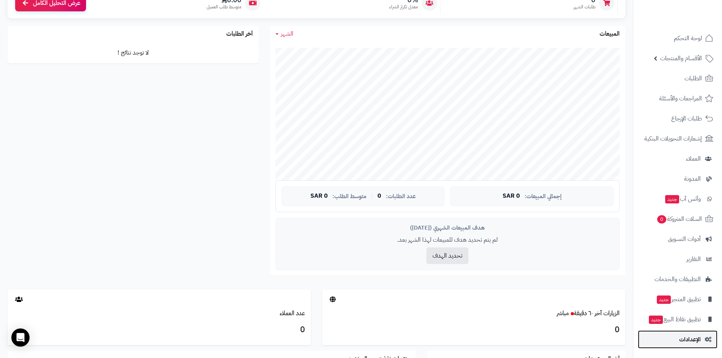 The height and width of the screenshot is (358, 722). What do you see at coordinates (693, 159) in the screenshot?
I see `span: العملاء` at bounding box center [693, 159].